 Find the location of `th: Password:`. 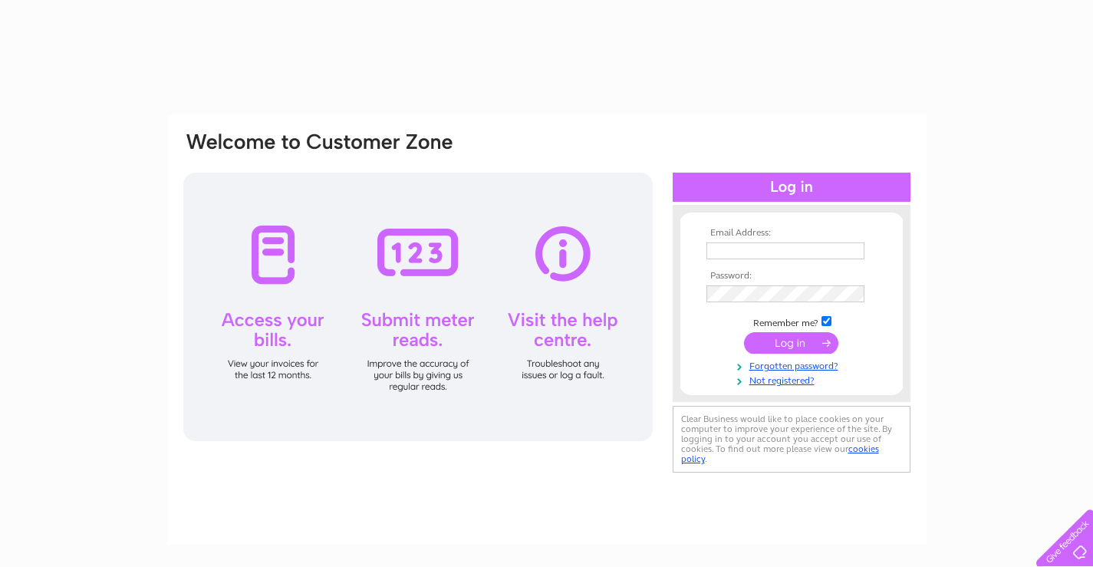

th: Password: is located at coordinates (792, 276).